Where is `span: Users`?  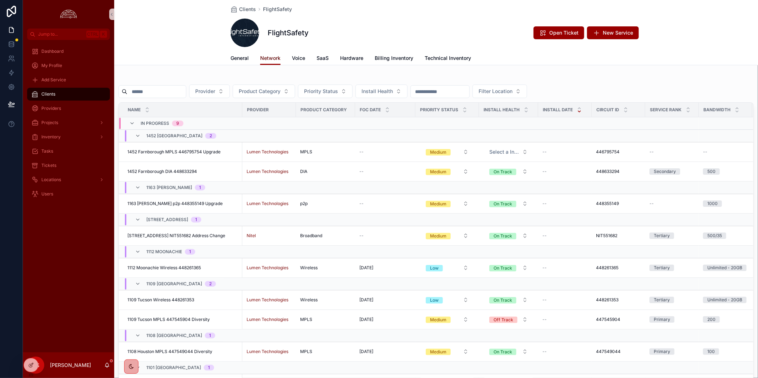
span: Users is located at coordinates (47, 194).